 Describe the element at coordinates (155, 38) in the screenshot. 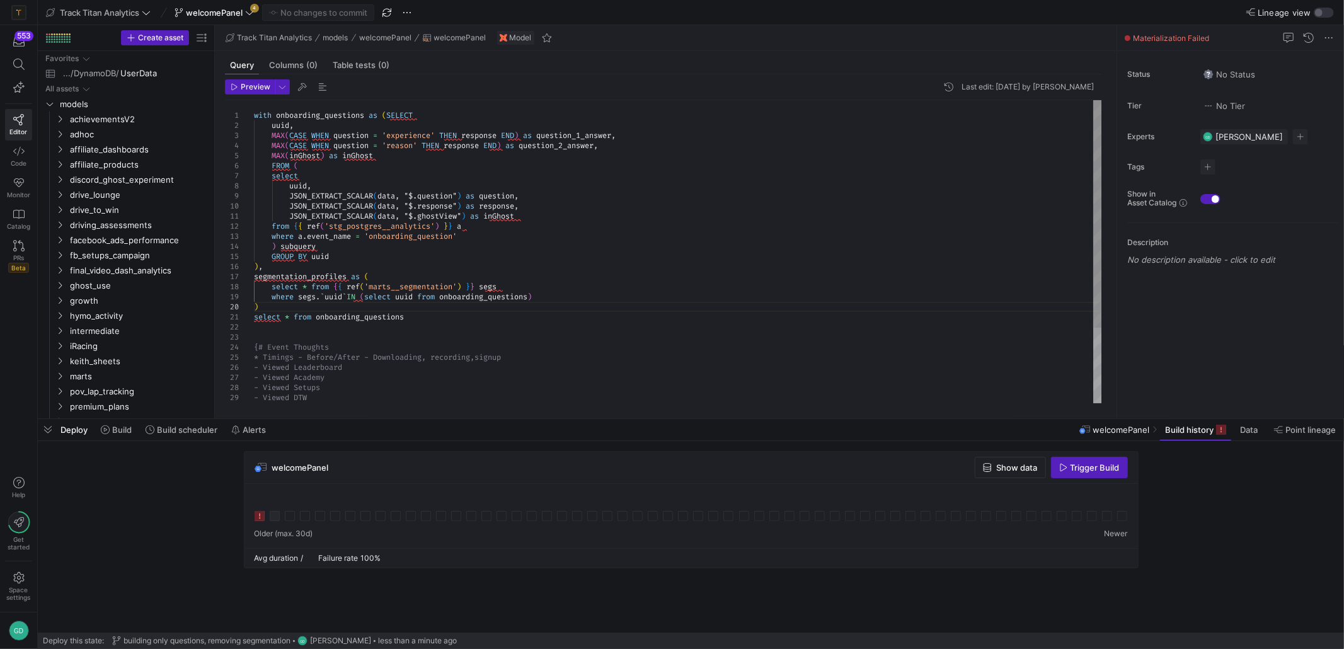

I see `button: Create asset` at that location.